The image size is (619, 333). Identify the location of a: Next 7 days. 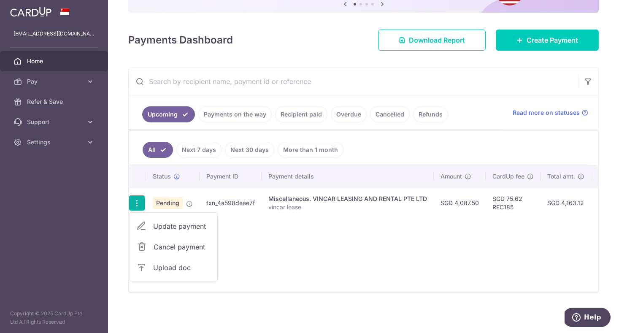
(199, 150).